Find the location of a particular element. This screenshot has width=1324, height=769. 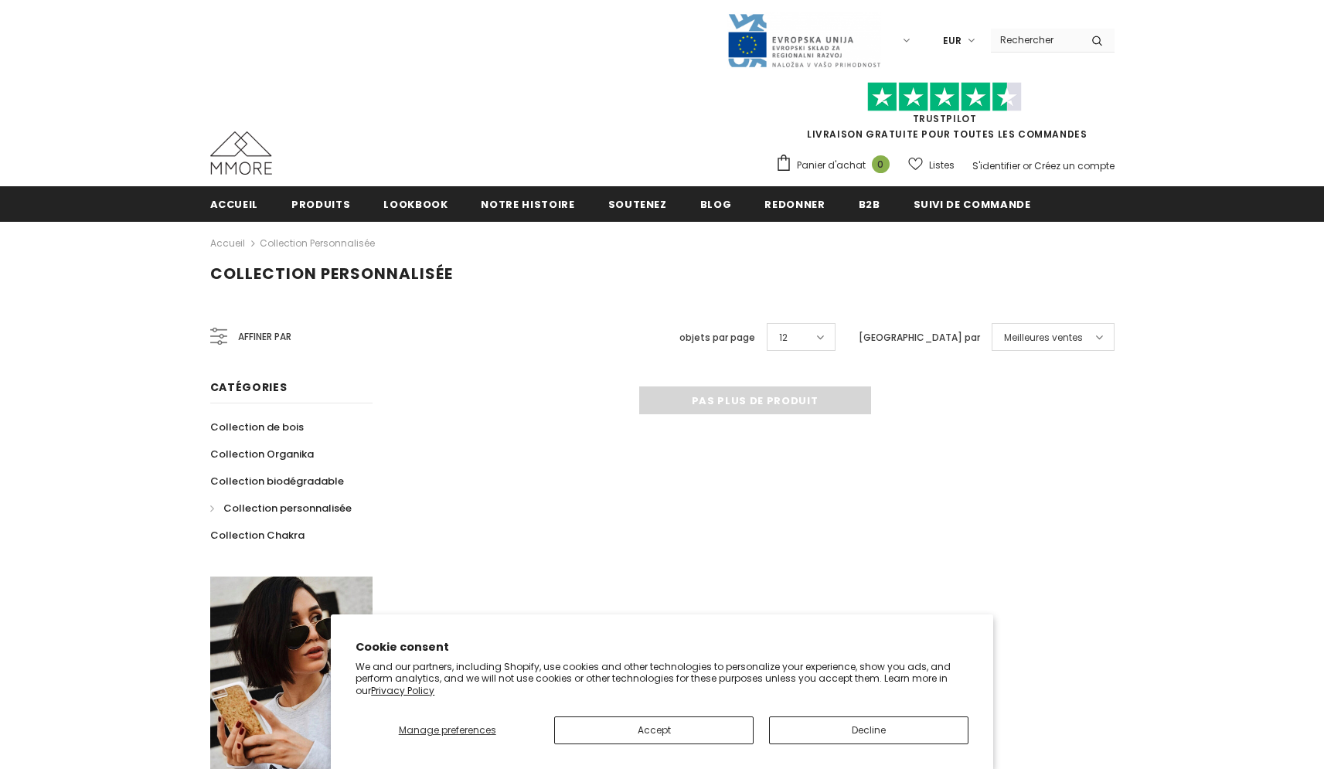

a: Lookbook is located at coordinates (415, 203).